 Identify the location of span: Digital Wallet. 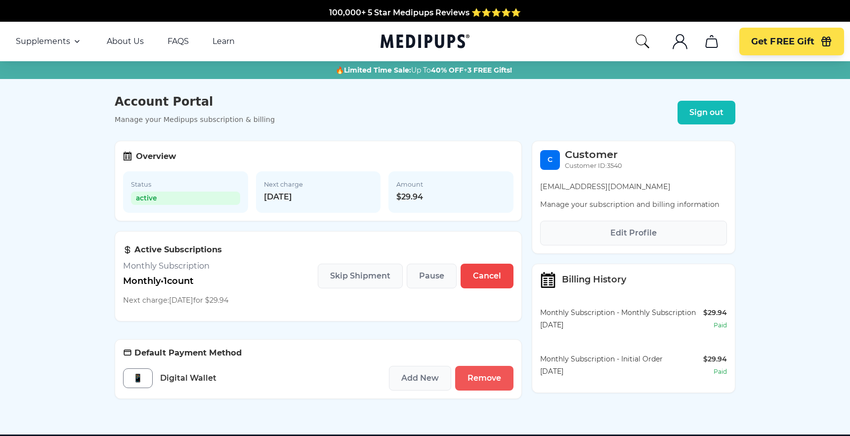
(188, 378).